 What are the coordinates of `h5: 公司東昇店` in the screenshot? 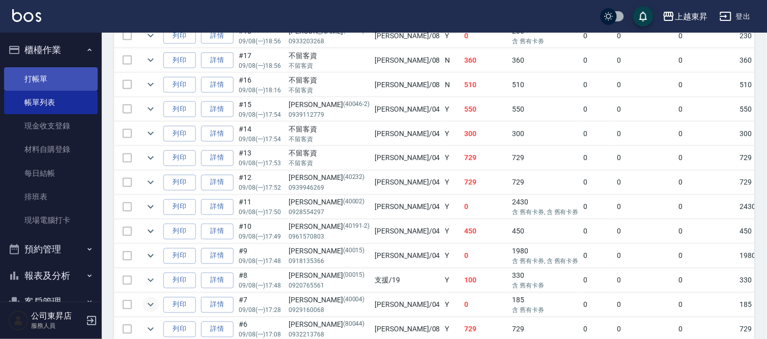 It's located at (57, 316).